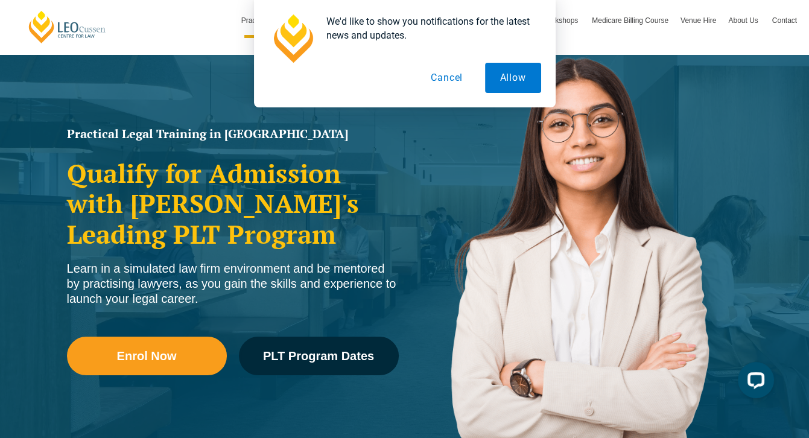  Describe the element at coordinates (28, 23) in the screenshot. I see `button: Open LiveChat chat widget` at that location.